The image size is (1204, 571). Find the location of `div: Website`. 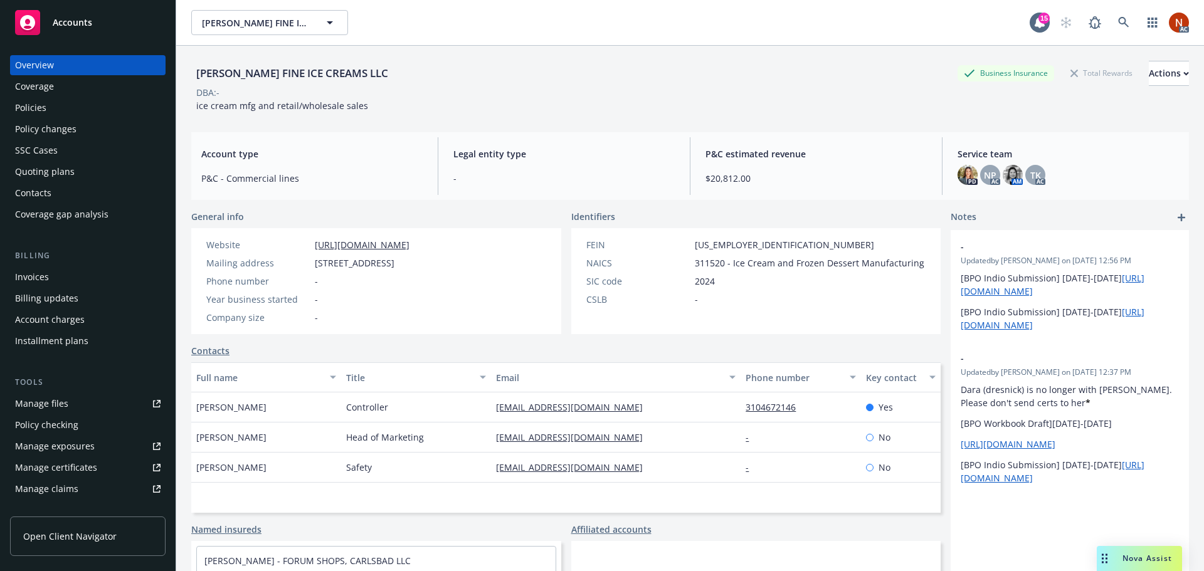

div: Website is located at coordinates (258, 245).